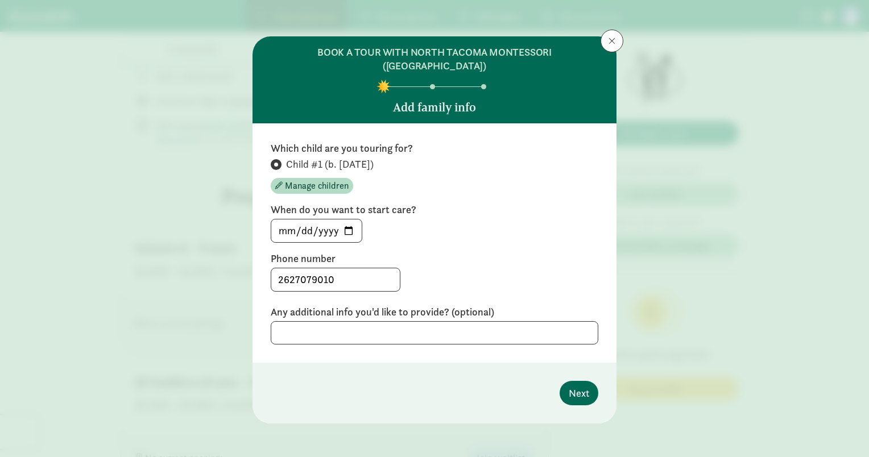 The height and width of the screenshot is (457, 869). I want to click on label: Which child are you touring for?, so click(435, 148).